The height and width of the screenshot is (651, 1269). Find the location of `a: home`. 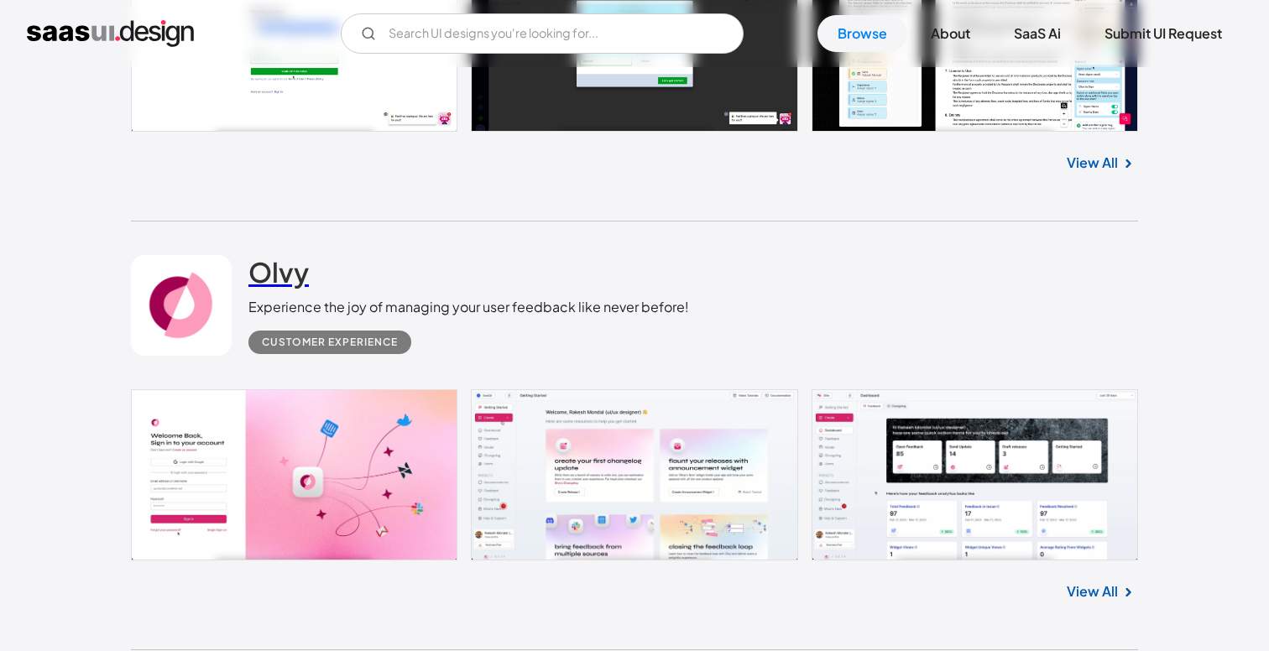

a: home is located at coordinates (110, 34).